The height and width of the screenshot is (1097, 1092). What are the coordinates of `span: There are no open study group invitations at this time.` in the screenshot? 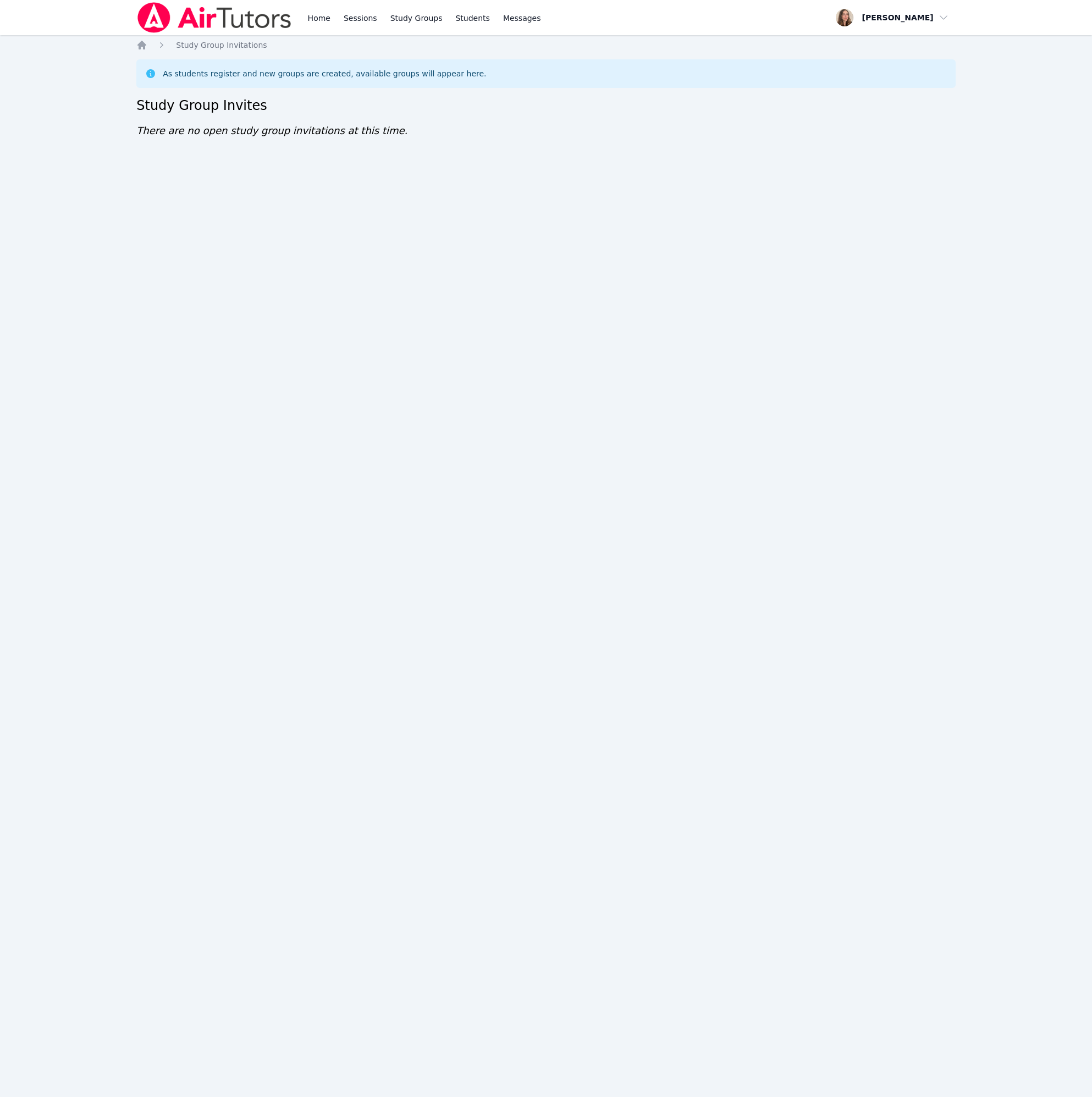 It's located at (272, 130).